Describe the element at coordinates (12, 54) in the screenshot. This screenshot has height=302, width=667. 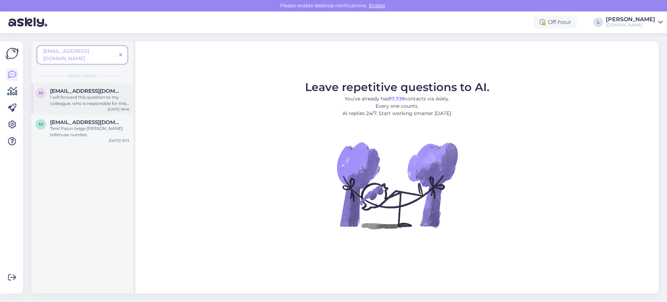
I see `img: Askly Logo` at that location.